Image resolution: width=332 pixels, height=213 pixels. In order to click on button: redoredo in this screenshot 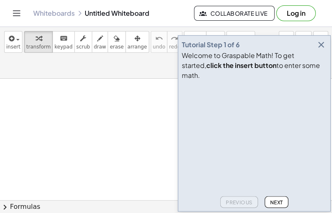, I will do `click(174, 42)`.